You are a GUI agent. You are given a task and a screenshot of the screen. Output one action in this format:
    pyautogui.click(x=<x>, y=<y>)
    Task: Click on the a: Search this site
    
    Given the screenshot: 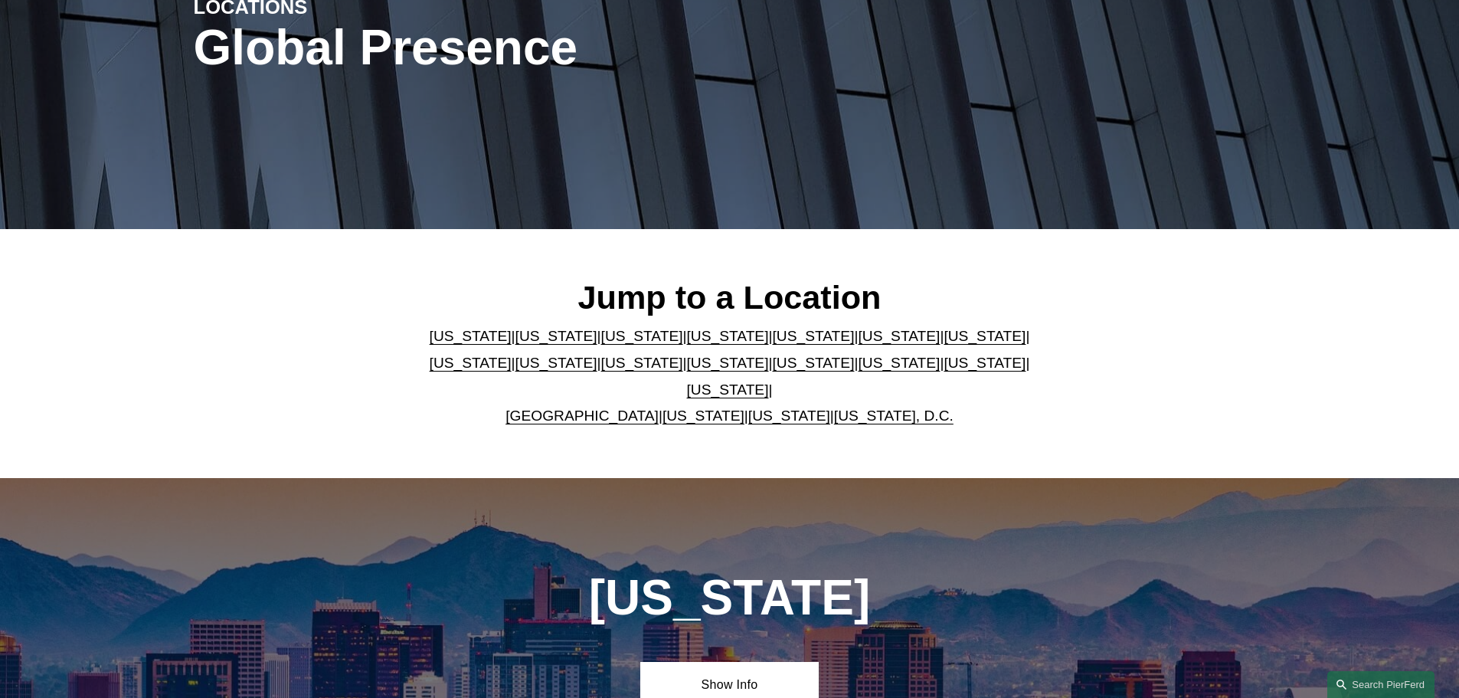 What is the action you would take?
    pyautogui.click(x=1381, y=684)
    